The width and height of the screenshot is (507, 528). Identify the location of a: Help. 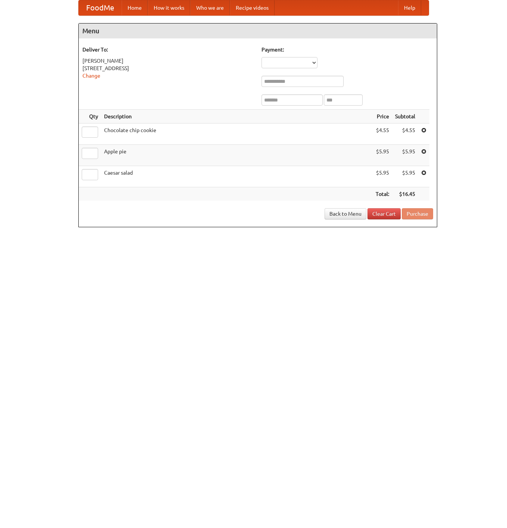
(410, 8).